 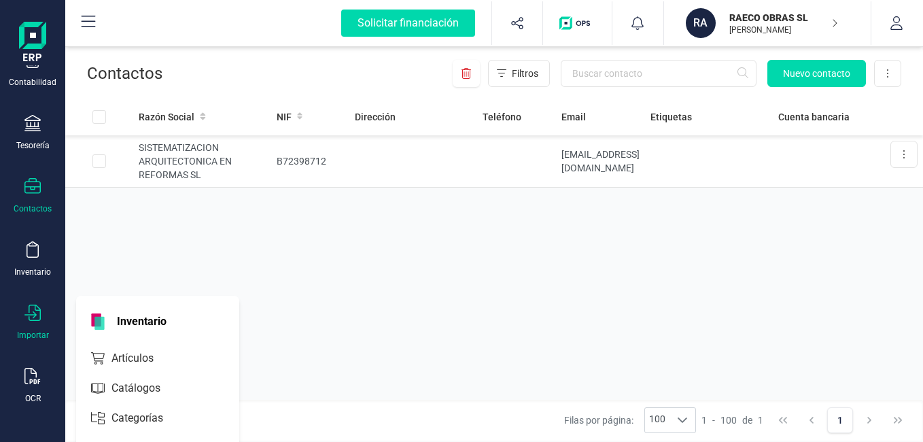 What do you see at coordinates (577, 23) in the screenshot?
I see `button: Logo de OPS` at bounding box center [577, 23].